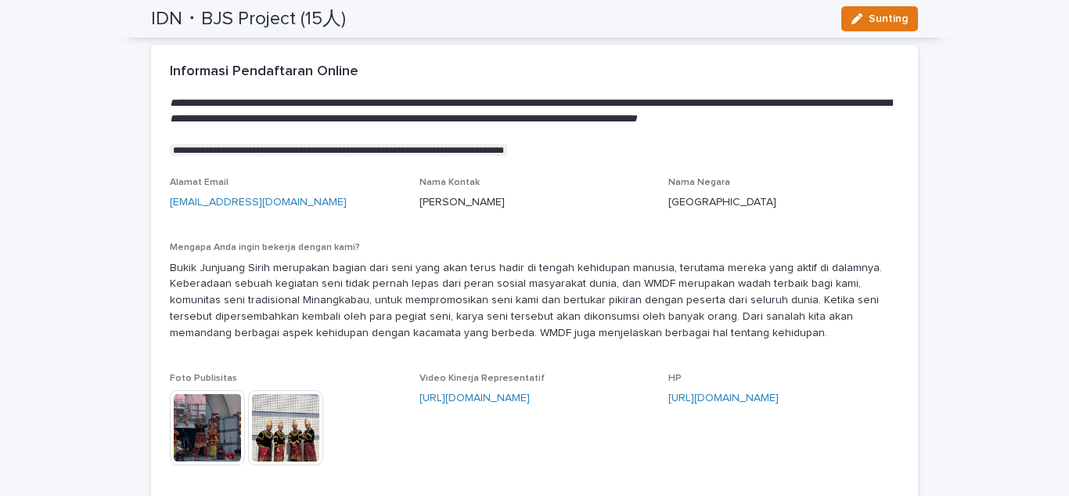  What do you see at coordinates (204, 378) in the screenshot?
I see `font: Foto Publisitas` at bounding box center [204, 378].